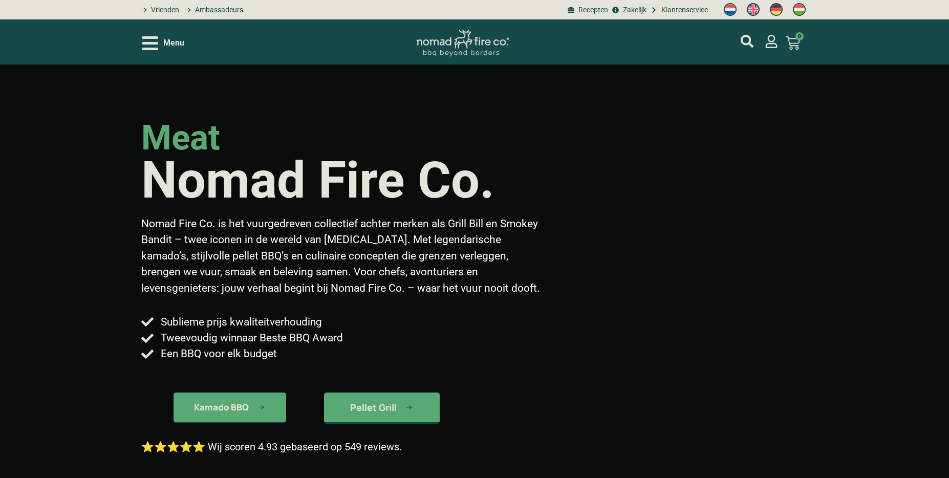 The width and height of the screenshot is (949, 478). Describe the element at coordinates (345, 257) in the screenshot. I see `p: Nomad Fire Co. is het vuurgedreven collectief achter merken als Grill Bill en Smokey Bandit – twe...` at that location.